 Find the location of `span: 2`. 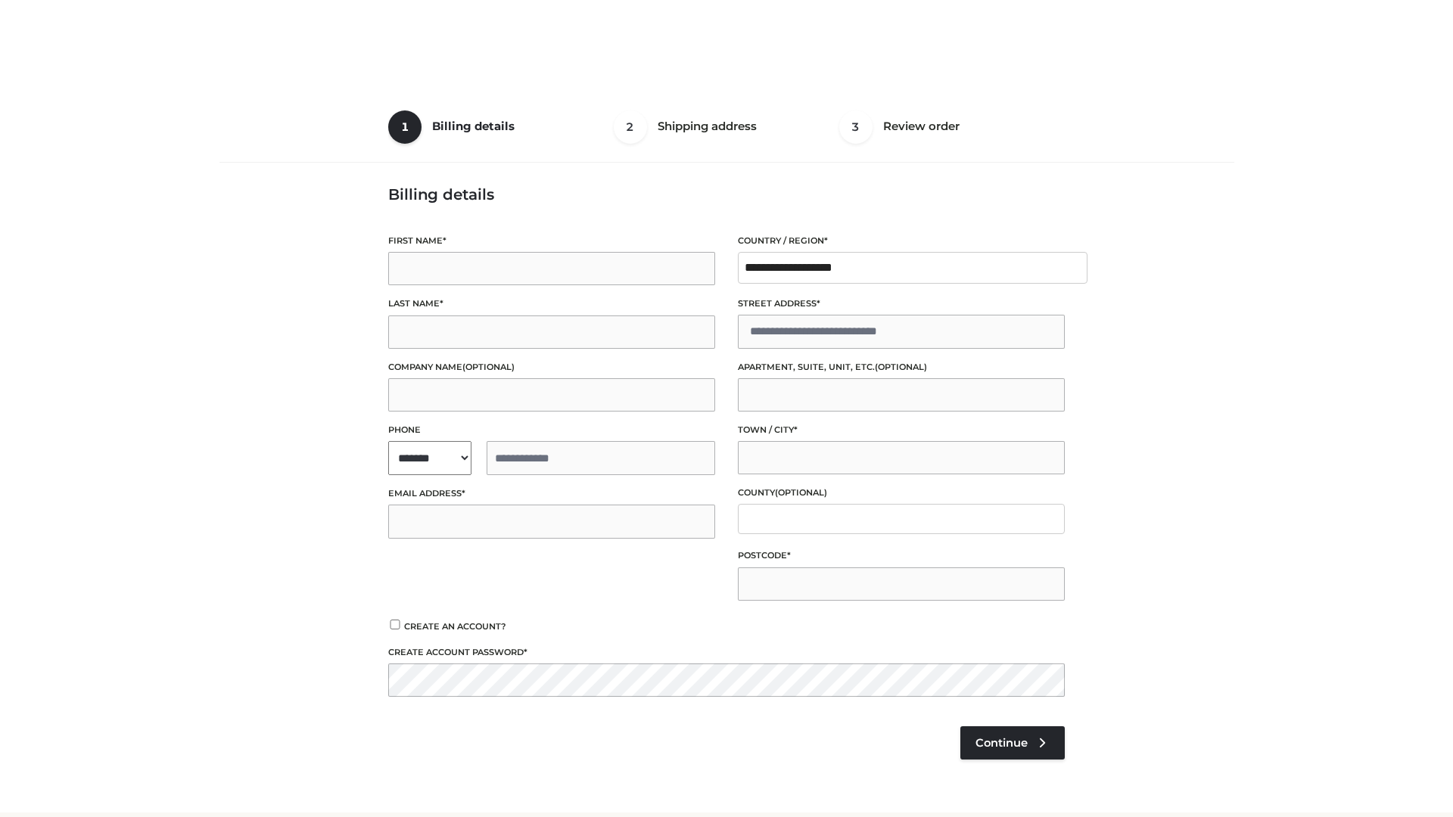

span: 2 is located at coordinates (630, 127).